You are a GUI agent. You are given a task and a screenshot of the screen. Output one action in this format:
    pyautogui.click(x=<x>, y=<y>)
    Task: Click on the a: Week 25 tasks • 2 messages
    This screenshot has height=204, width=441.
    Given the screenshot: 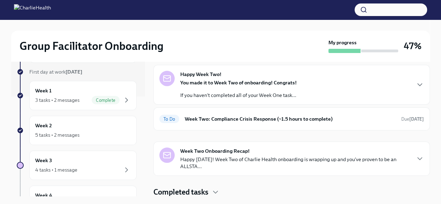 What is the action you would take?
    pyautogui.click(x=77, y=130)
    